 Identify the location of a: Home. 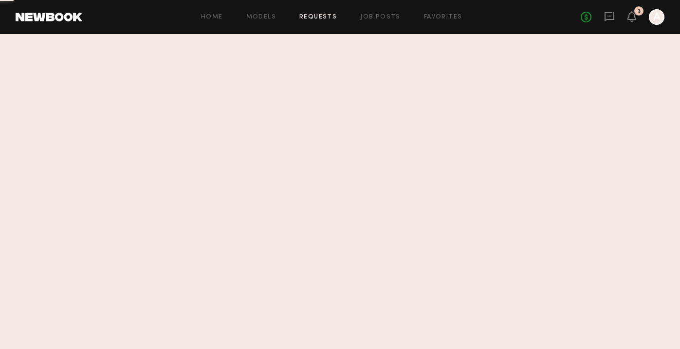
(212, 17).